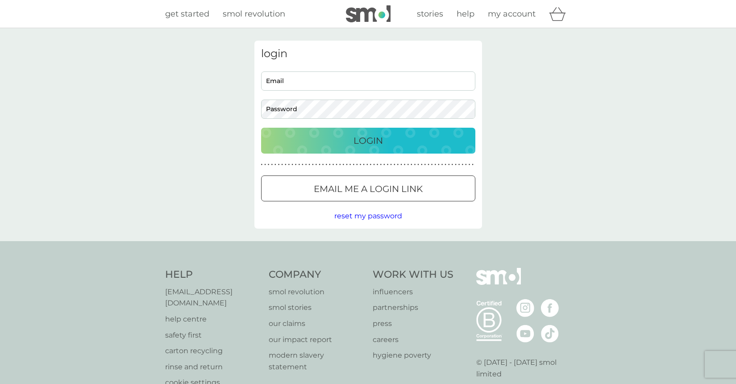  I want to click on a: get started, so click(187, 14).